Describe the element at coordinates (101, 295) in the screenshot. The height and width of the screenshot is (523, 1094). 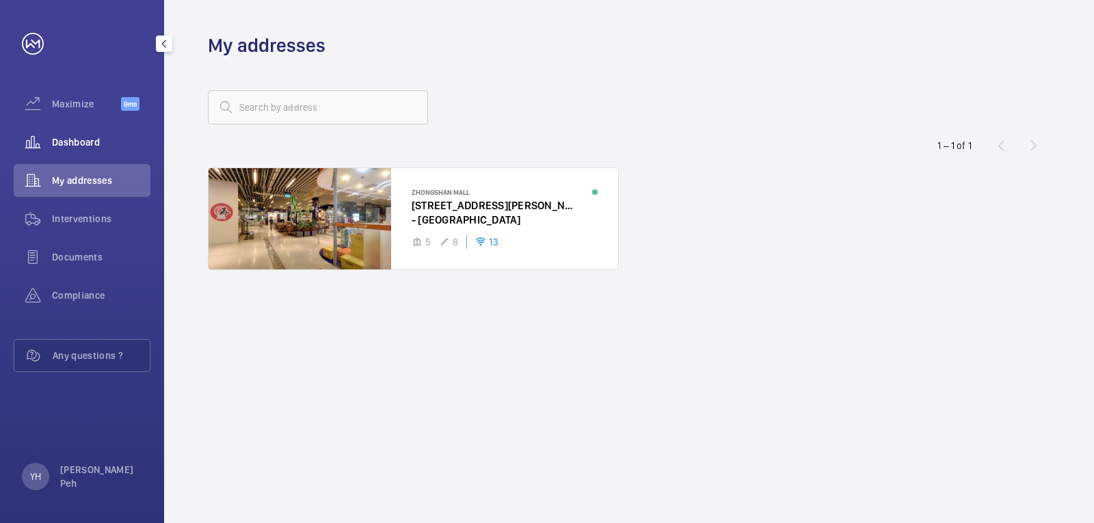
I see `span: Compliance` at that location.